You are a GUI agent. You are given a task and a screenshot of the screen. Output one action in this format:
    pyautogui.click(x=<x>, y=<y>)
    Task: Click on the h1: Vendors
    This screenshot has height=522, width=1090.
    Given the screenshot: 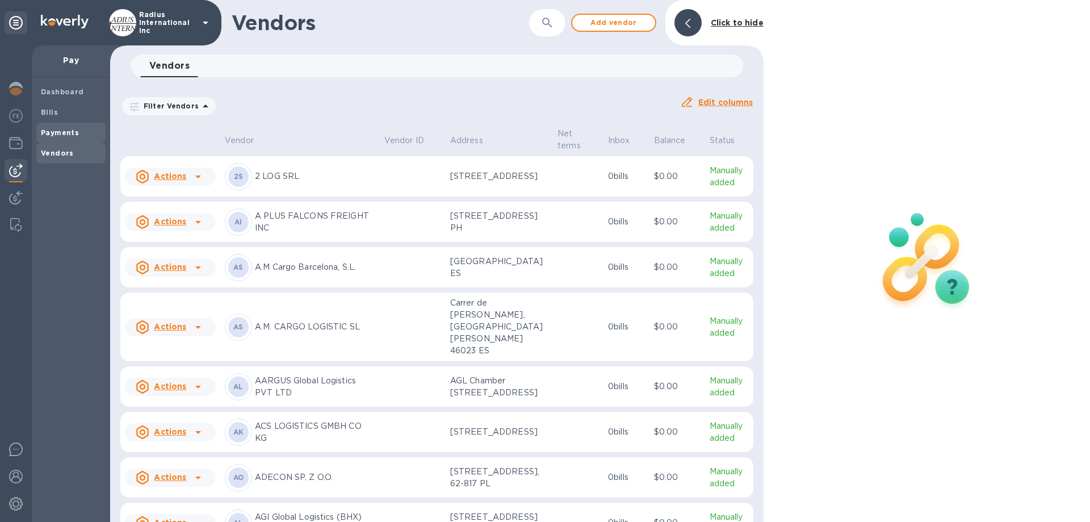 What is the action you would take?
    pyautogui.click(x=380, y=23)
    